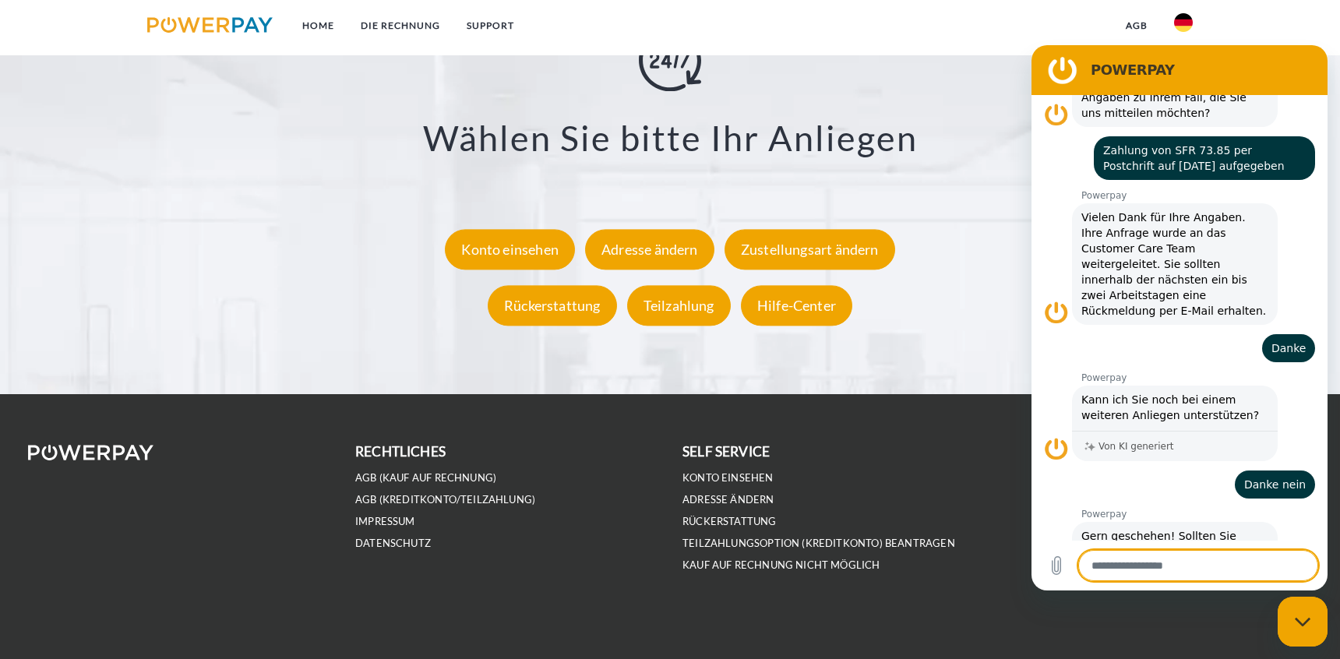  What do you see at coordinates (143, 219) in the screenshot?
I see `span: Vielen Dank für Ihre Angaben. Ihre Anfrage wurde an das Customer Care Team weitergeleitet. Sie so...` at bounding box center [143, 219].